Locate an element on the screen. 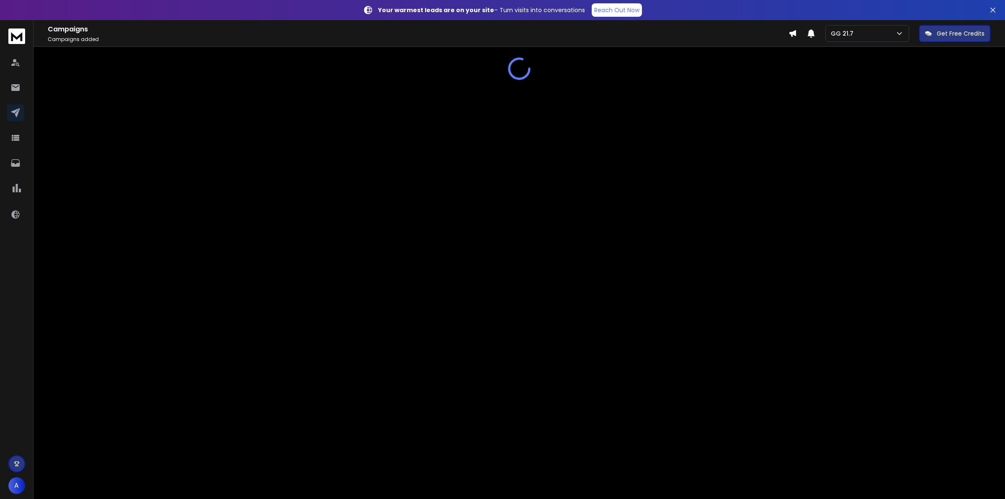  span: A is located at coordinates (17, 485).